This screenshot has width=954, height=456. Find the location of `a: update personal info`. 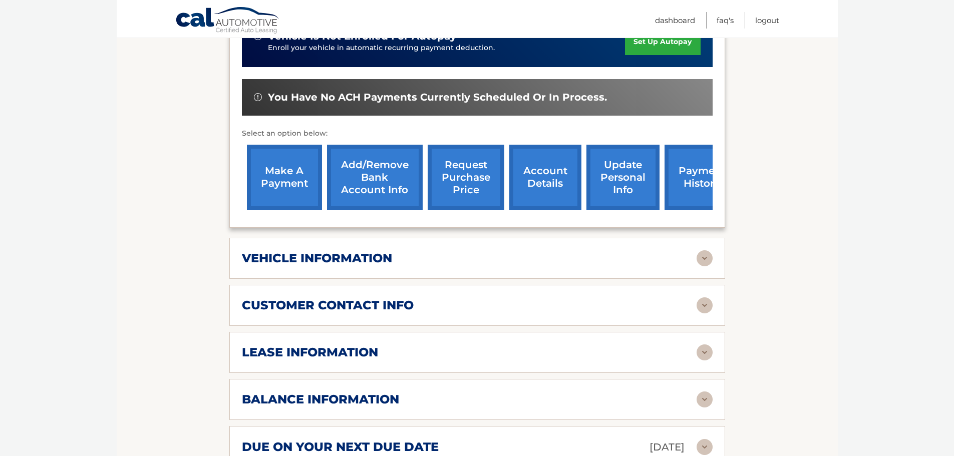

a: update personal info is located at coordinates (623, 177).